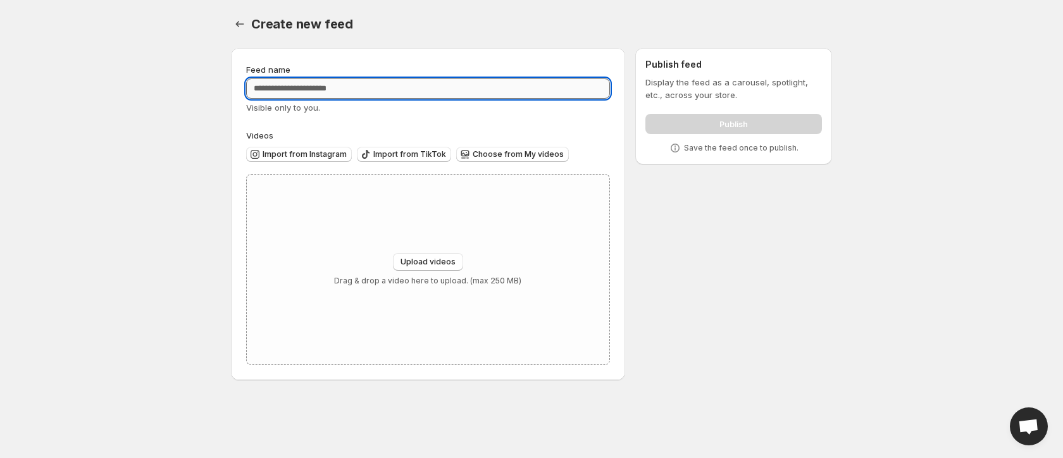  Describe the element at coordinates (410, 154) in the screenshot. I see `span: Import from TikTok` at that location.